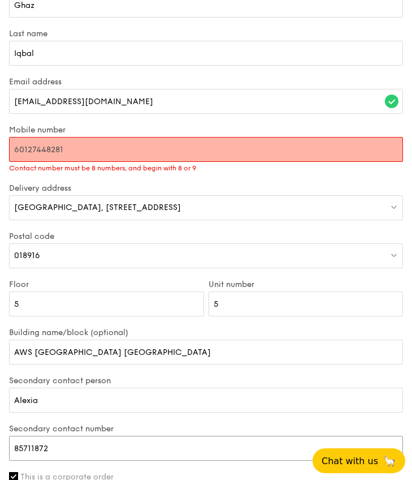  What do you see at coordinates (350, 460) in the screenshot?
I see `span: Chat with us` at bounding box center [350, 460].